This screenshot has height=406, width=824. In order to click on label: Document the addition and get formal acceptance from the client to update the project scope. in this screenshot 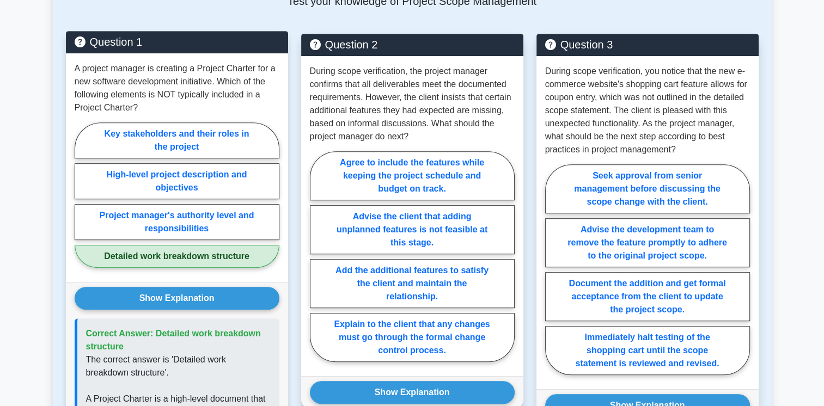, I will do `click(647, 297)`.